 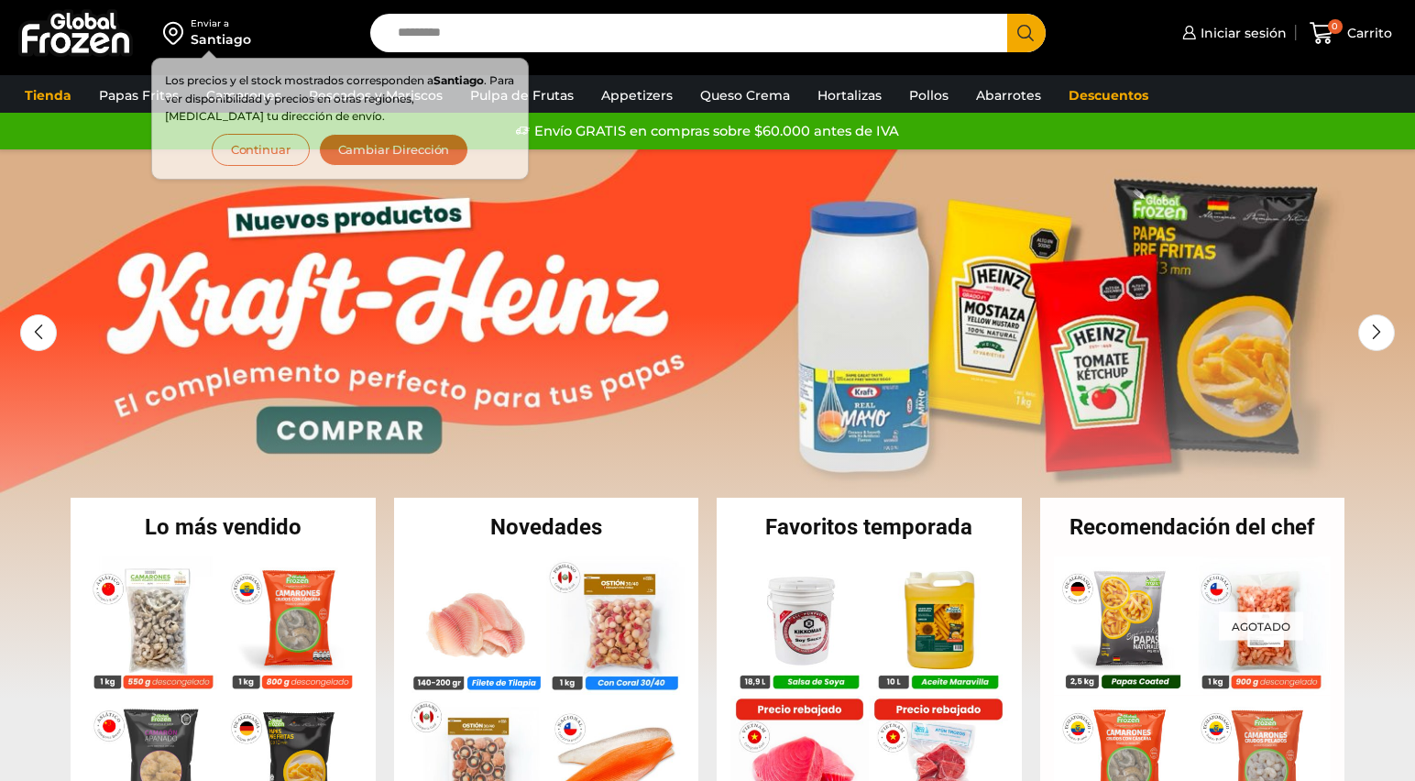 I want to click on div: Previous slide, so click(x=38, y=333).